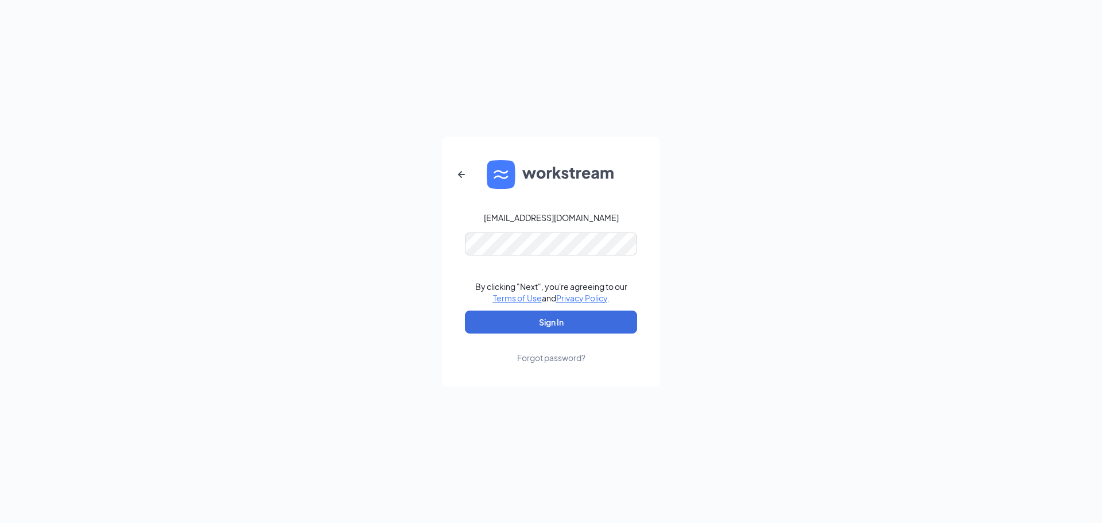 The width and height of the screenshot is (1102, 523). I want to click on button: ArrowLeftNew, so click(461, 174).